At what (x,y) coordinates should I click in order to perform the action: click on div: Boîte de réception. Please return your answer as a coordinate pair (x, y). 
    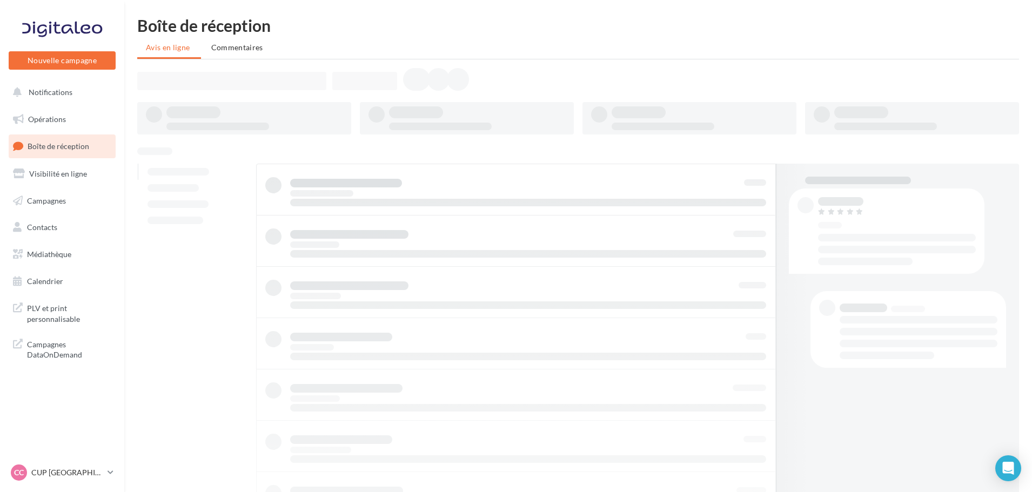
    Looking at the image, I should click on (578, 25).